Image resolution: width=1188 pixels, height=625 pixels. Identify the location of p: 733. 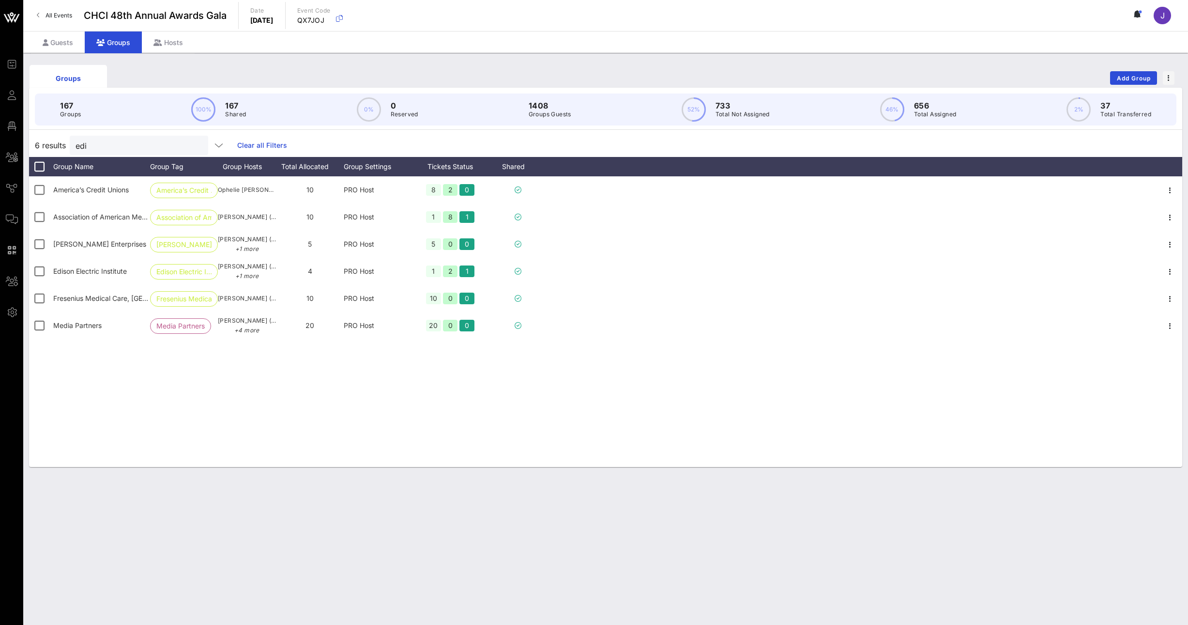
(743, 106).